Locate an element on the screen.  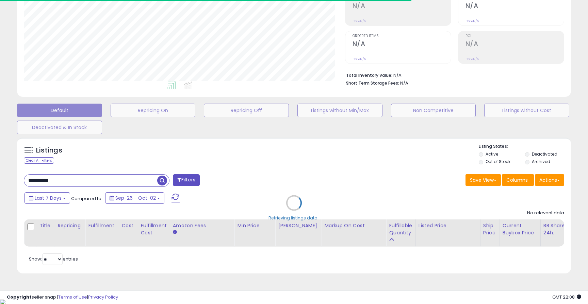
span: ROI is located at coordinates (514, 36).